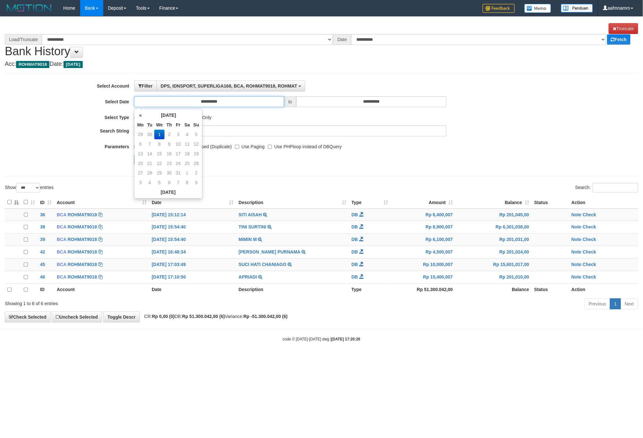 The width and height of the screenshot is (643, 438). I want to click on a: Check Selected, so click(28, 317).